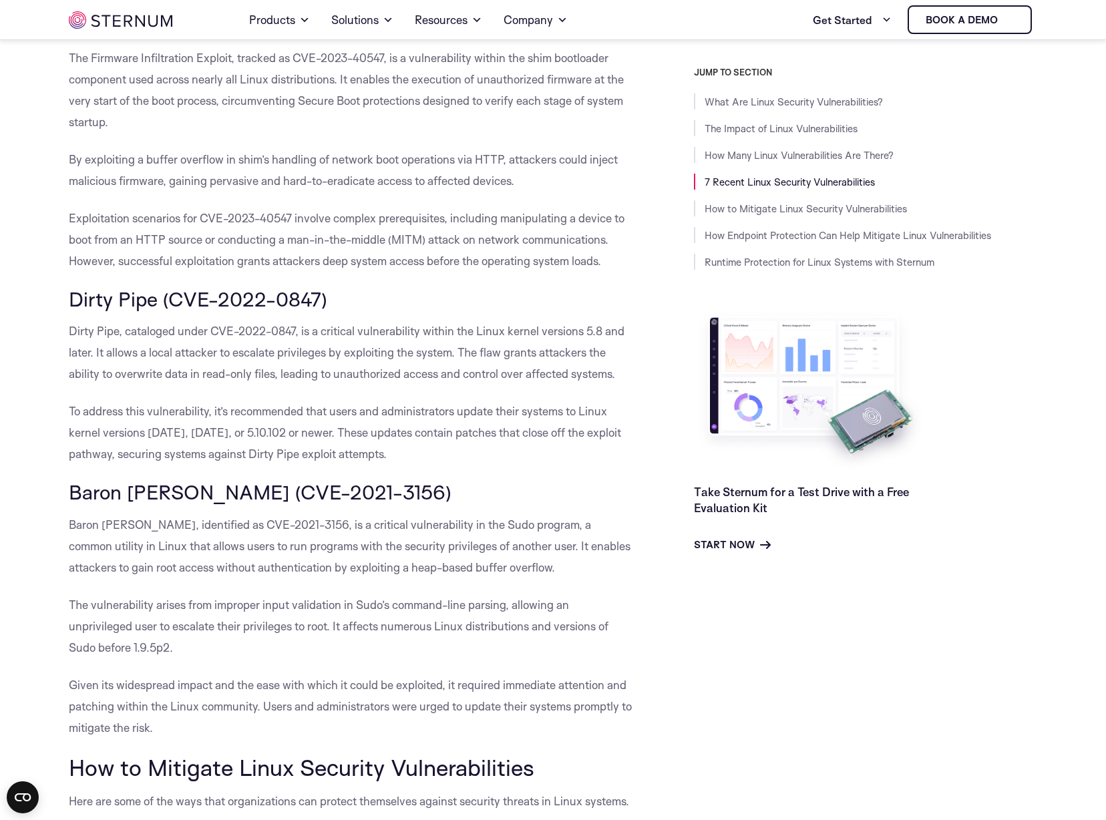 This screenshot has height=820, width=1106. Describe the element at coordinates (799, 155) in the screenshot. I see `a: How Many Linux Vulnerabilities Are There?` at that location.